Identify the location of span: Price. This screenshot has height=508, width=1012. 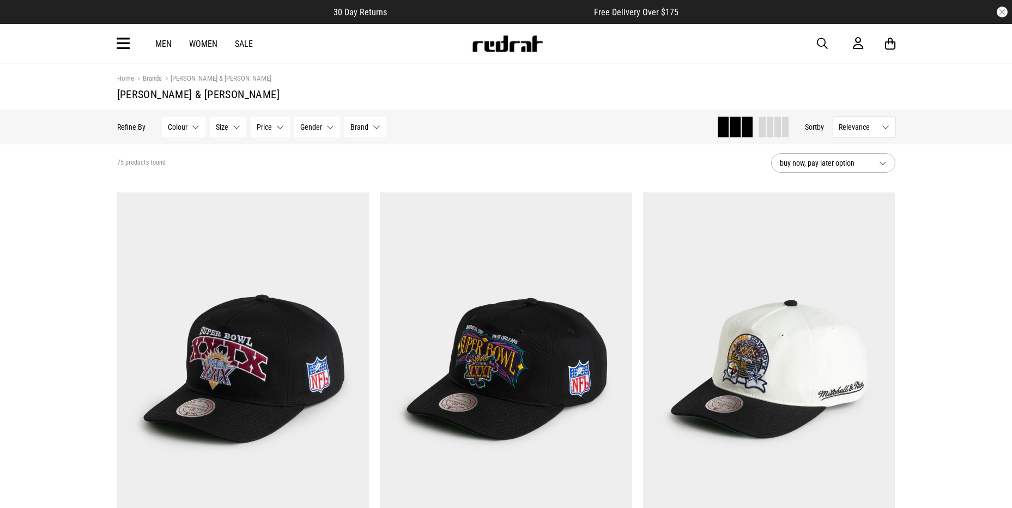
(264, 127).